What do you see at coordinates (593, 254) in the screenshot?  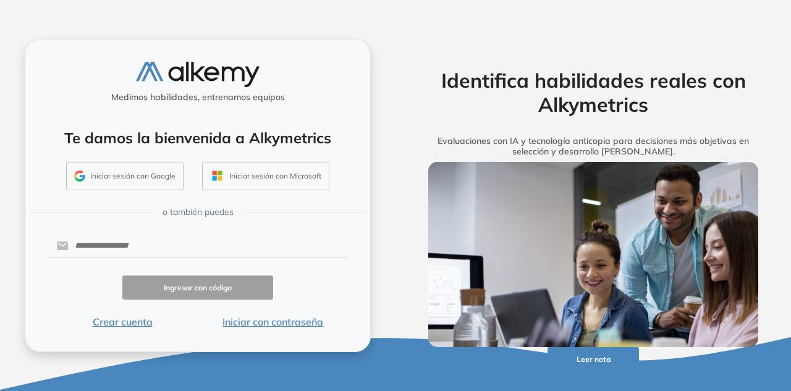 I see `img: img-more-info` at bounding box center [593, 254].